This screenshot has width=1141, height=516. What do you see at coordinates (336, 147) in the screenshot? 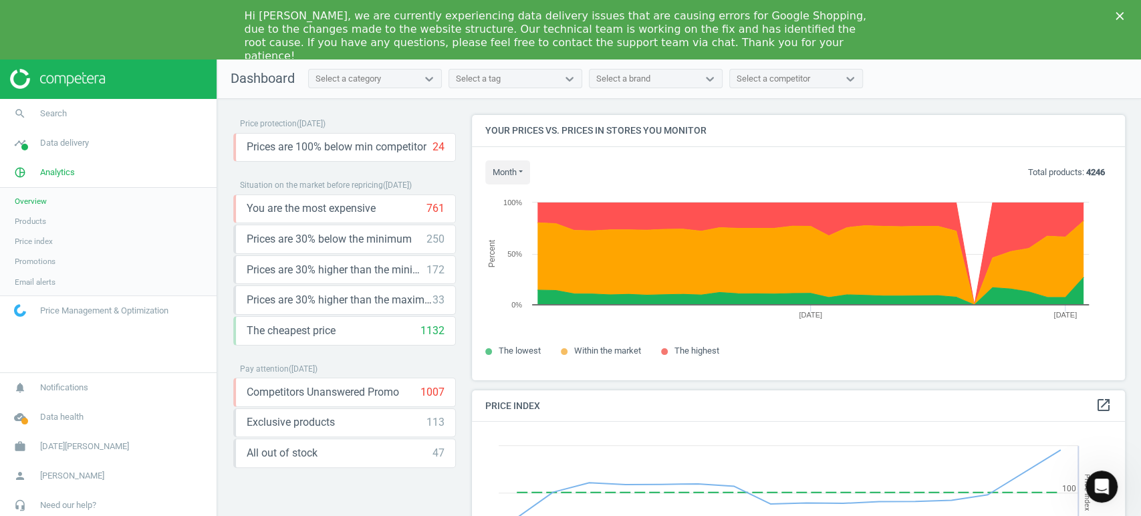
I see `span: Prices are 100% below min competitor` at bounding box center [336, 147].